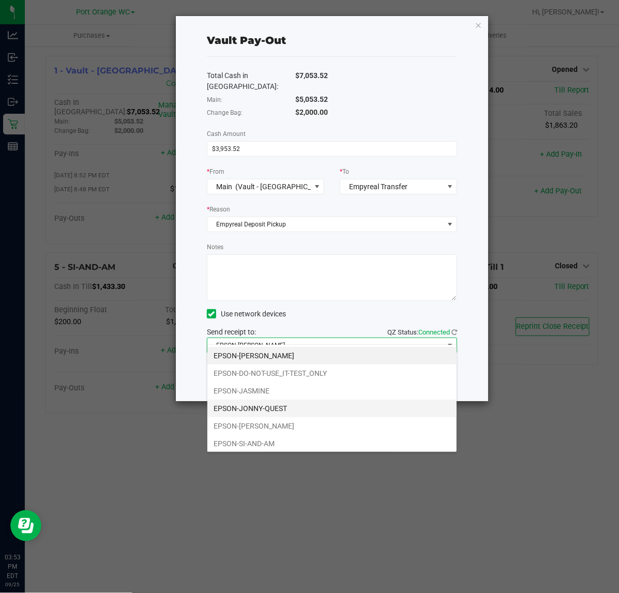  Describe the element at coordinates (231, 332) in the screenshot. I see `span: Send receipt to:` at that location.